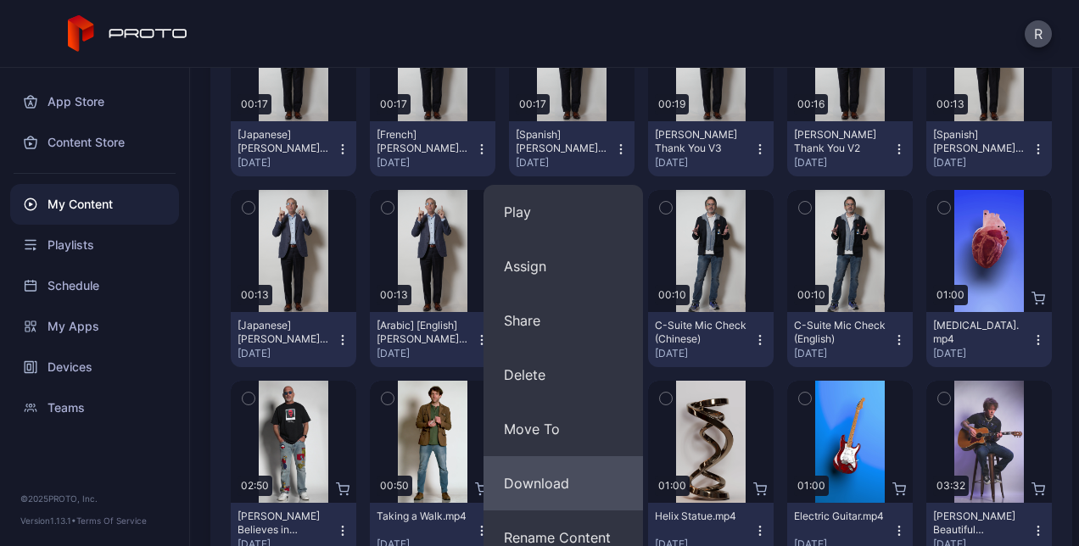 The image size is (1079, 546). I want to click on div: [Japanese] David Banks C-Suite Thank You V1, so click(284, 333).